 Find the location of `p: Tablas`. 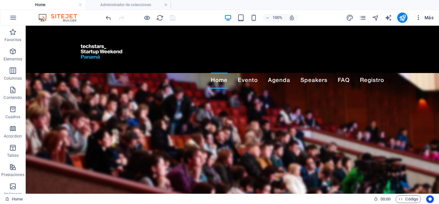

p: Tablas is located at coordinates (13, 156).